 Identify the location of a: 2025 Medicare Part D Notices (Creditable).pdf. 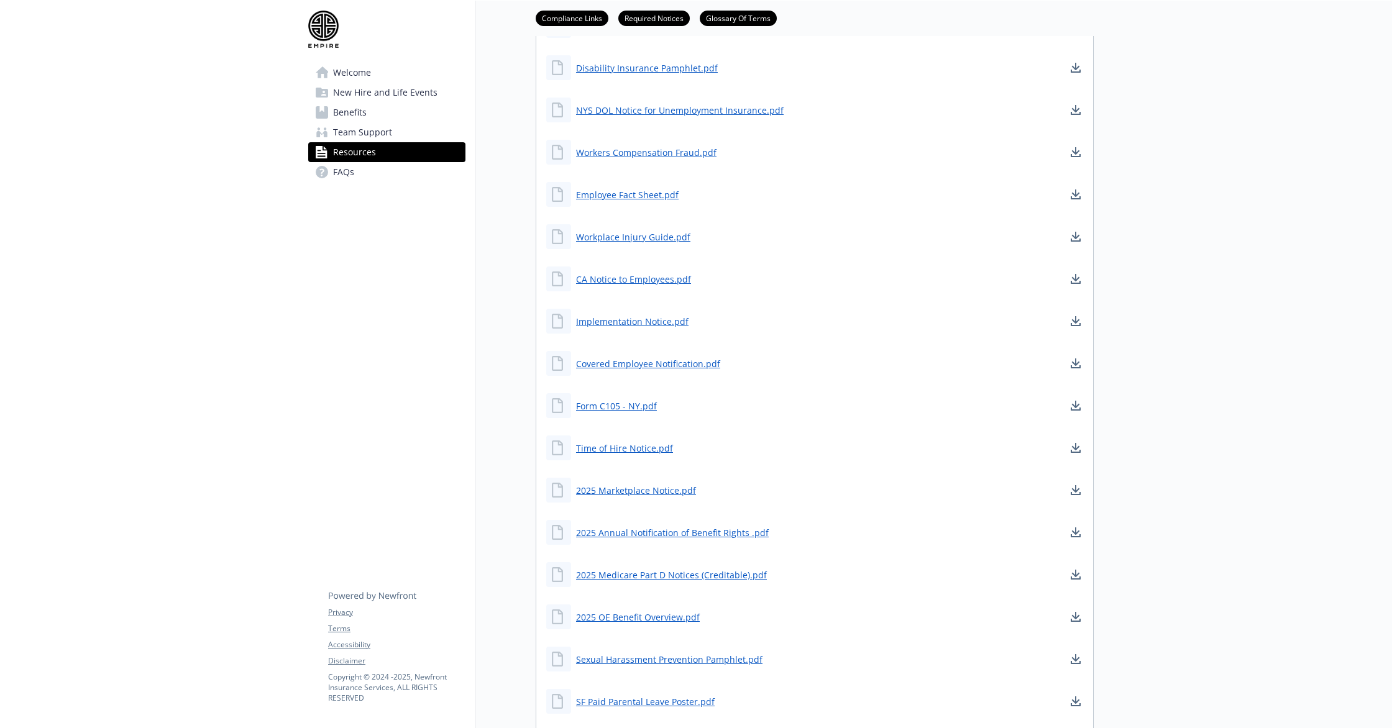
(671, 575).